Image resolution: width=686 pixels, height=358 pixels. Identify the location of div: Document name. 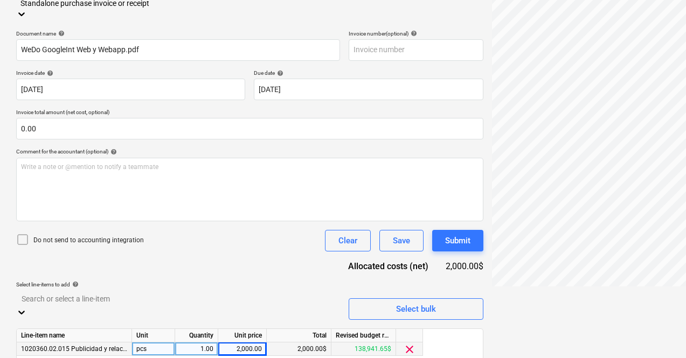
(178, 33).